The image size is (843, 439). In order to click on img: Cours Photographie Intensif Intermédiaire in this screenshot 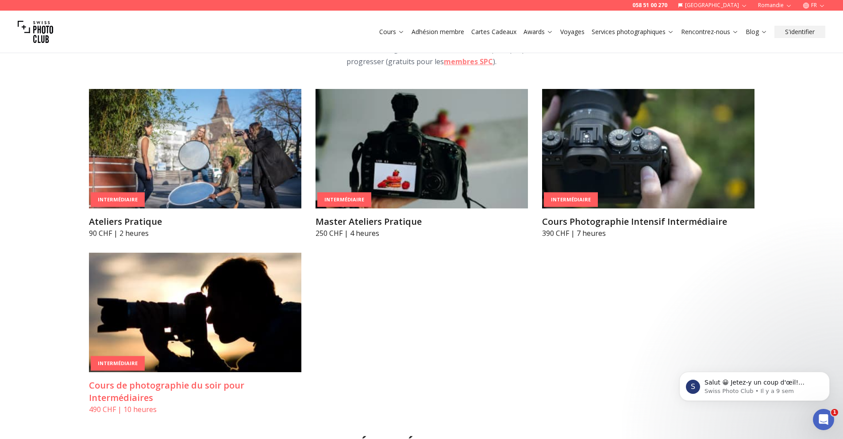, I will do `click(648, 149)`.